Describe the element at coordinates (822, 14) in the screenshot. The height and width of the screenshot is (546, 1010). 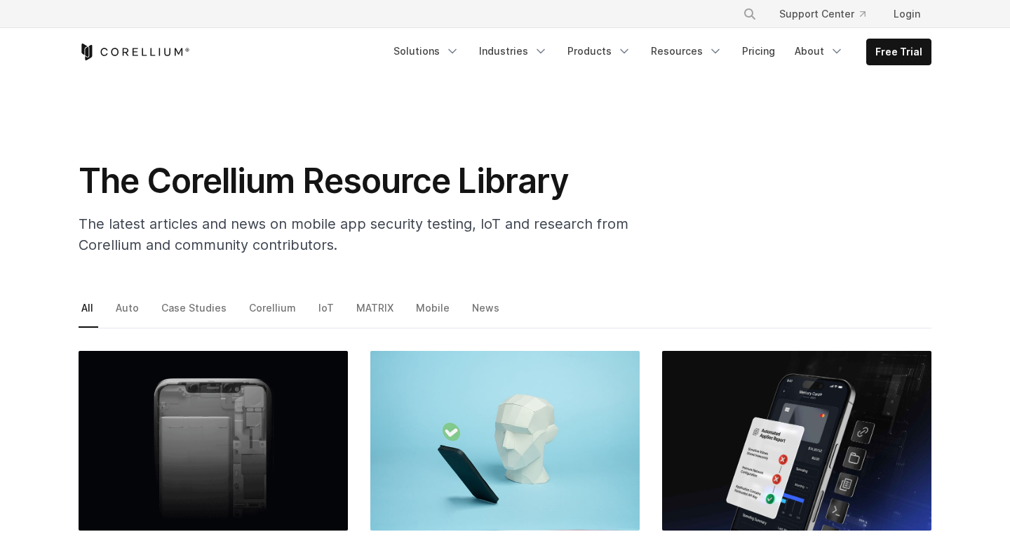
I see `a: Support Center` at that location.